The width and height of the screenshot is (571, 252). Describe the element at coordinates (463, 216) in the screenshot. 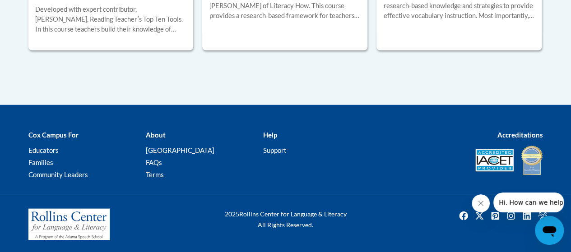

I see `a: Facebook` at that location.